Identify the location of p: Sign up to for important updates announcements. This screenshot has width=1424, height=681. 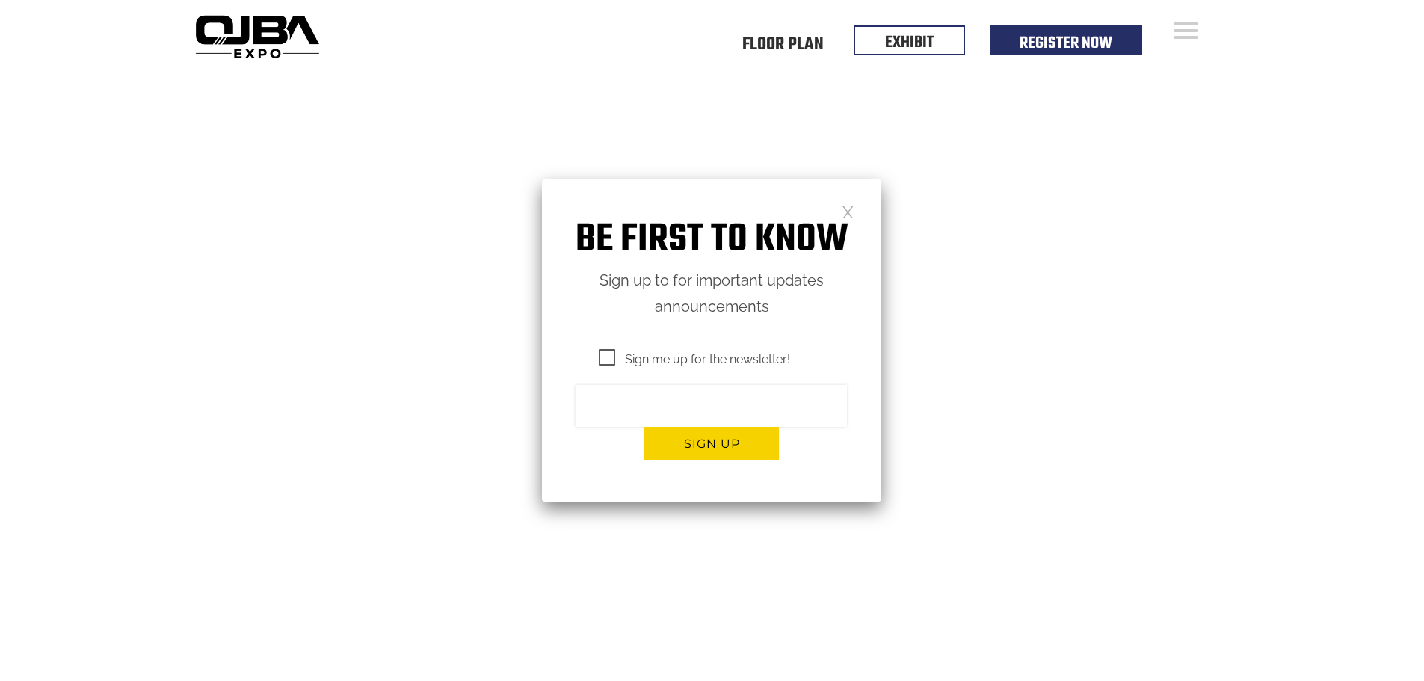
(711, 294).